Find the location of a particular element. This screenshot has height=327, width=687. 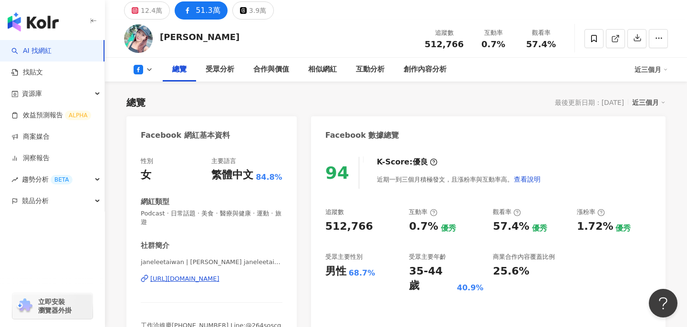

div: 相似網紅 is located at coordinates (323, 70).